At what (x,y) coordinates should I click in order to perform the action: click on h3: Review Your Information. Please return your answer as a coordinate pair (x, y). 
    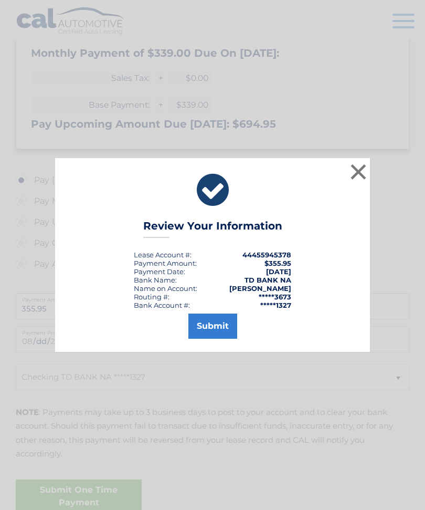
    Looking at the image, I should click on (213, 228).